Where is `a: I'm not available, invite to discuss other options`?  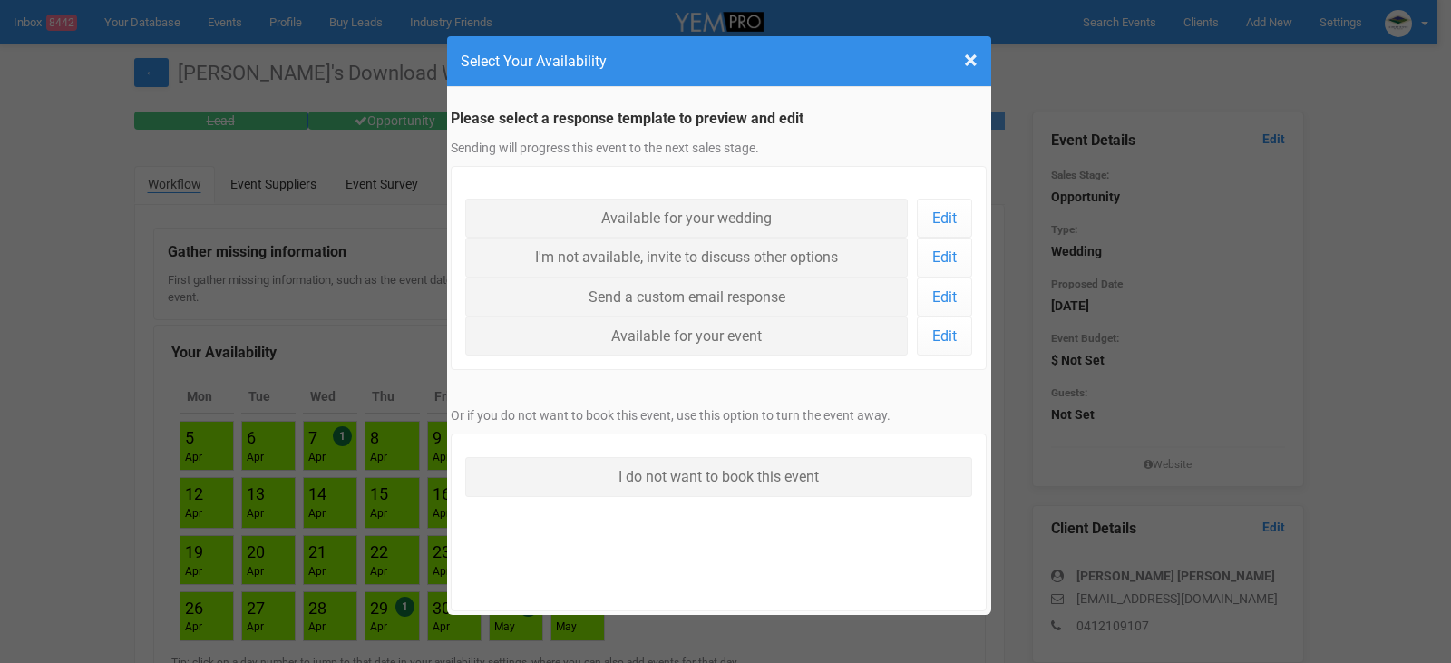 a: I'm not available, invite to discuss other options is located at coordinates (687, 257).